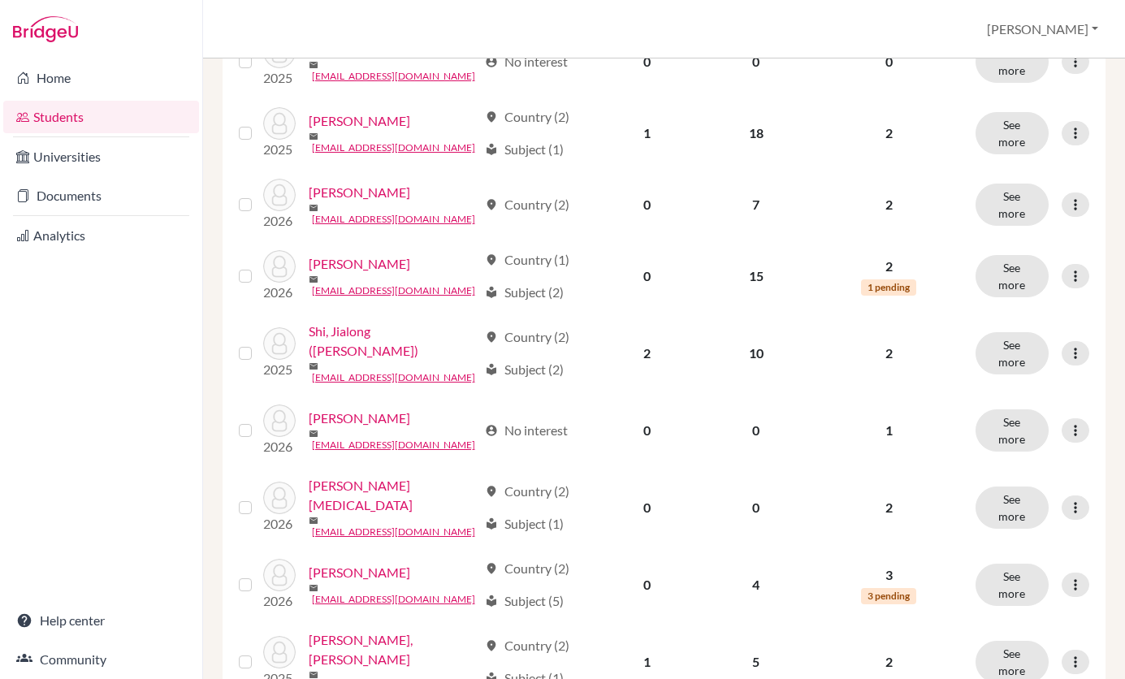 The height and width of the screenshot is (679, 1125). I want to click on img: Shi, Jialong (Sam), so click(280, 344).